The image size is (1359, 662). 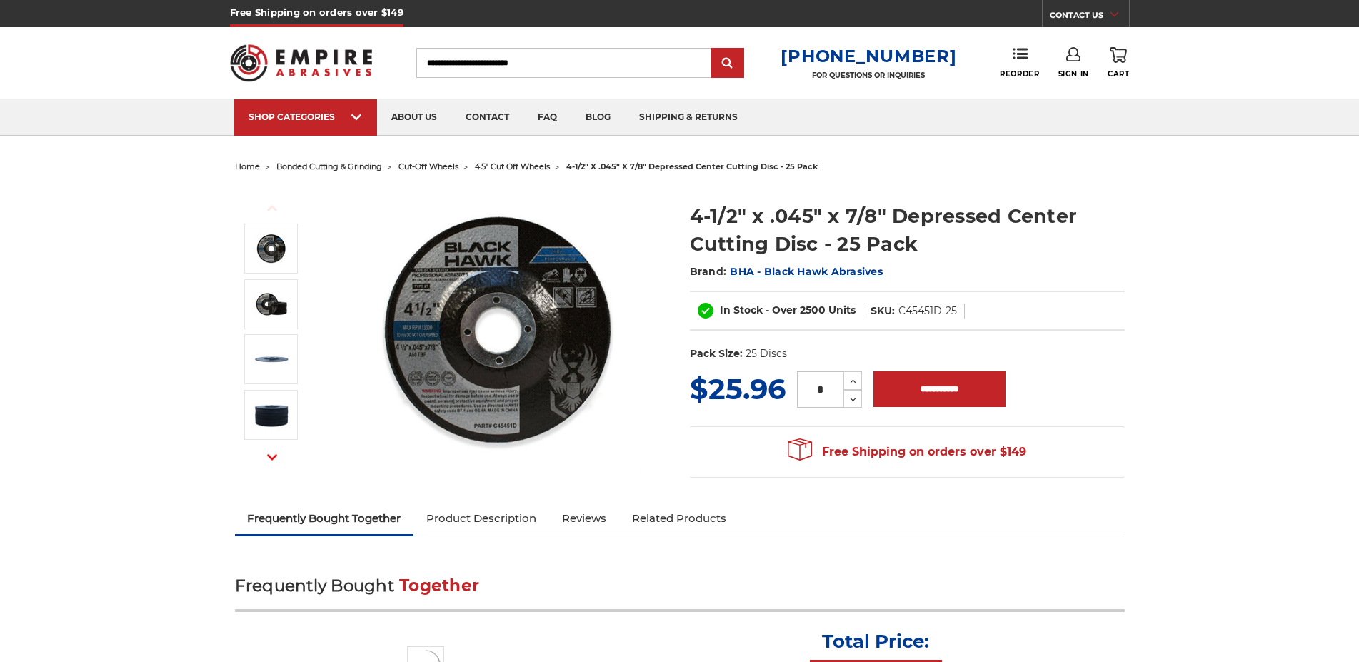 I want to click on a: shipping & returns, so click(x=689, y=117).